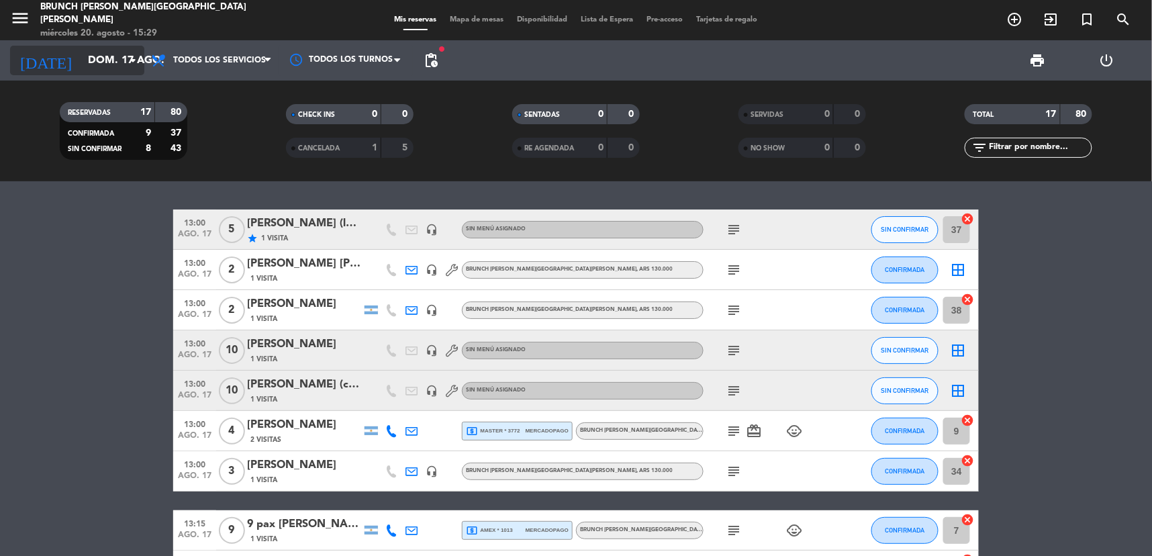 The height and width of the screenshot is (556, 1152). What do you see at coordinates (1015, 19) in the screenshot?
I see `i: add_circle_outline` at bounding box center [1015, 19].